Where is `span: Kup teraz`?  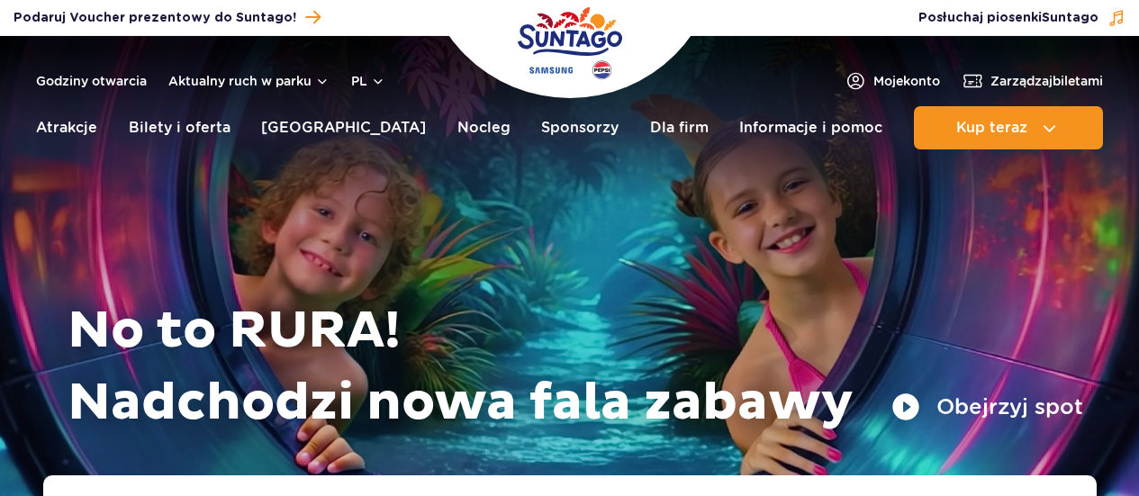
span: Kup teraz is located at coordinates (991, 128).